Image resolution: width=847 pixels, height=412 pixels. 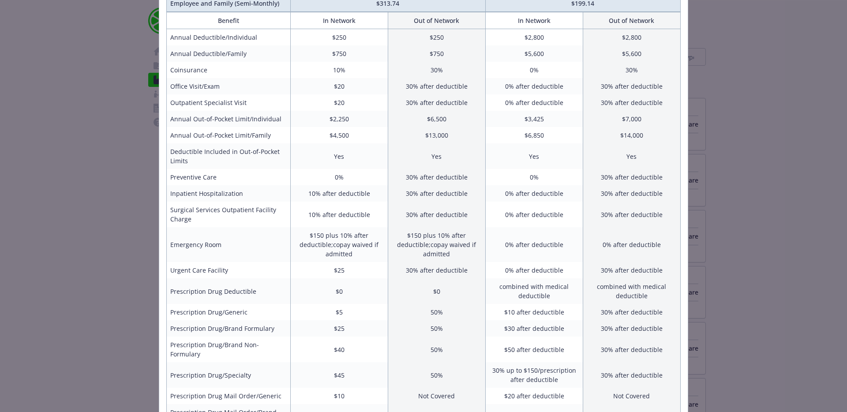 I want to click on td: Annual Out-of-Pocket Limit/Individual, so click(x=229, y=119).